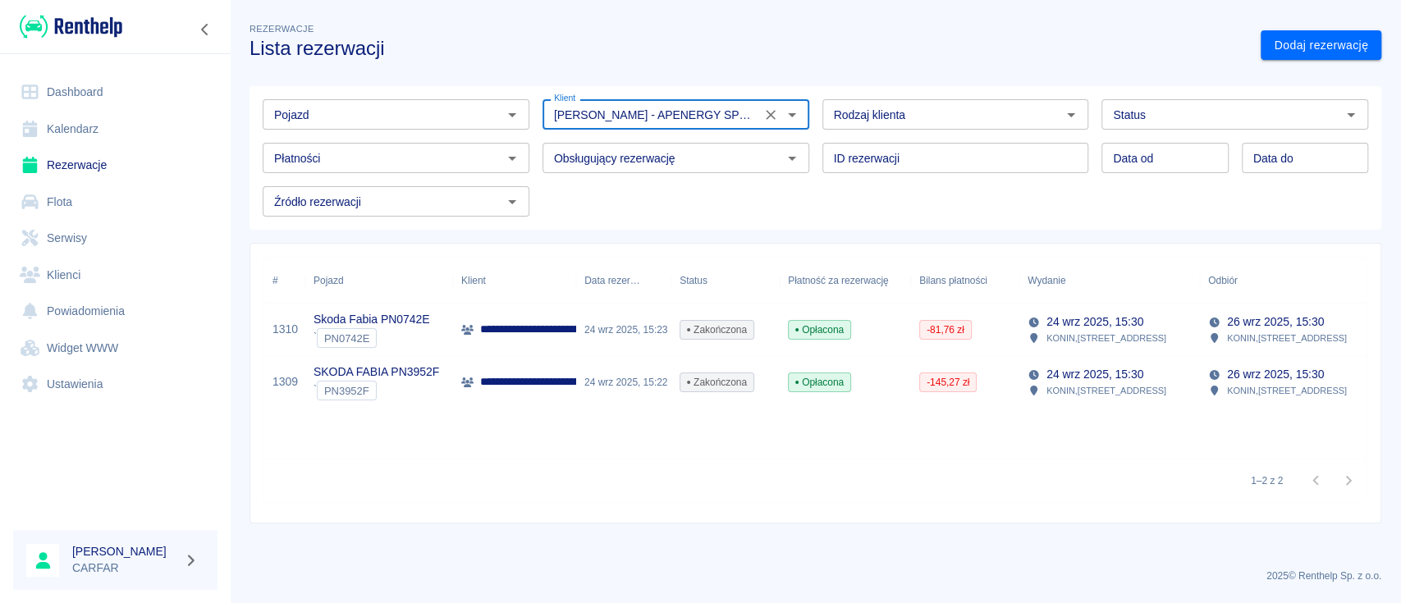 The image size is (1401, 603). What do you see at coordinates (115, 384) in the screenshot?
I see `a: Ustawienia` at bounding box center [115, 384].